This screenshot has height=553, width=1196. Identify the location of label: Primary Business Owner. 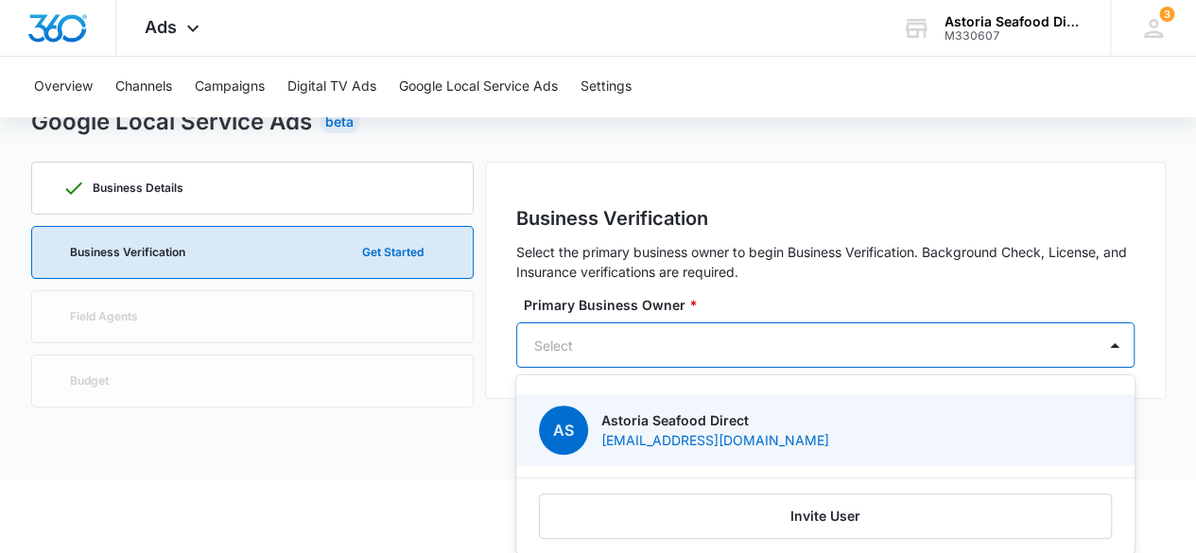
(833, 305).